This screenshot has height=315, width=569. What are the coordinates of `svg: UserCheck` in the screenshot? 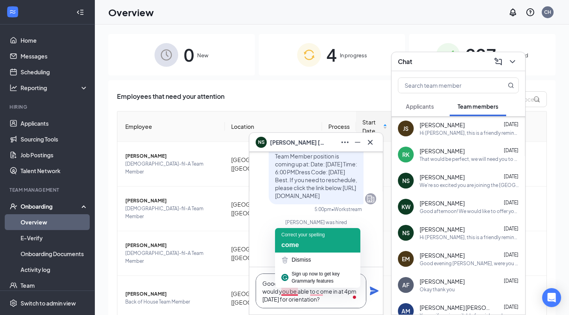 It's located at (13, 206).